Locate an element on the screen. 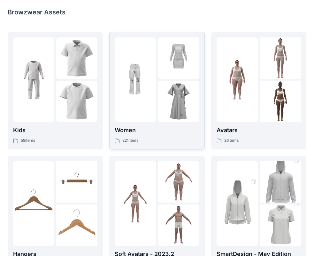 Image resolution: width=314 pixels, height=256 pixels. p: Browzwear Assets is located at coordinates (36, 12).